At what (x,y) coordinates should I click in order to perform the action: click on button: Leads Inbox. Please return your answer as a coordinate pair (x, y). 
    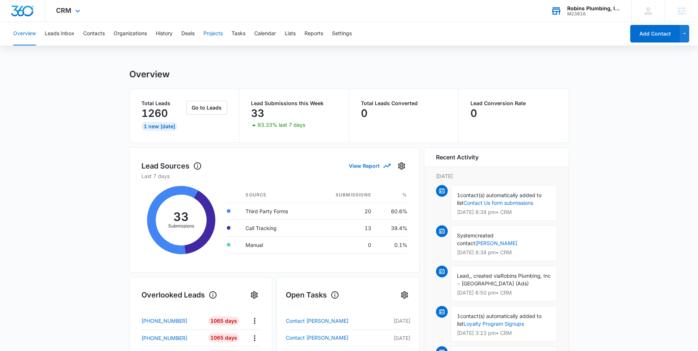
    Looking at the image, I should click on (59, 34).